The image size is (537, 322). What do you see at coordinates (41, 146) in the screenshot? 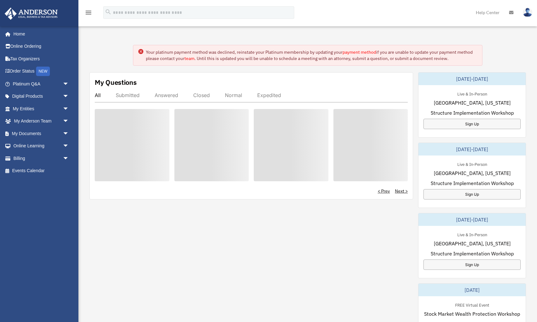
I see `a: Online Learningarrow_drop_down` at bounding box center [41, 146].